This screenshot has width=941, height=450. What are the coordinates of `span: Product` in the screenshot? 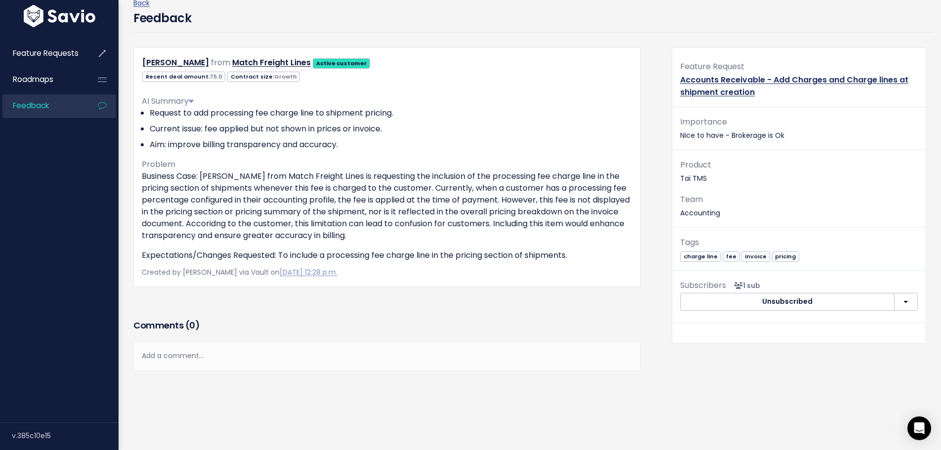 It's located at (695, 164).